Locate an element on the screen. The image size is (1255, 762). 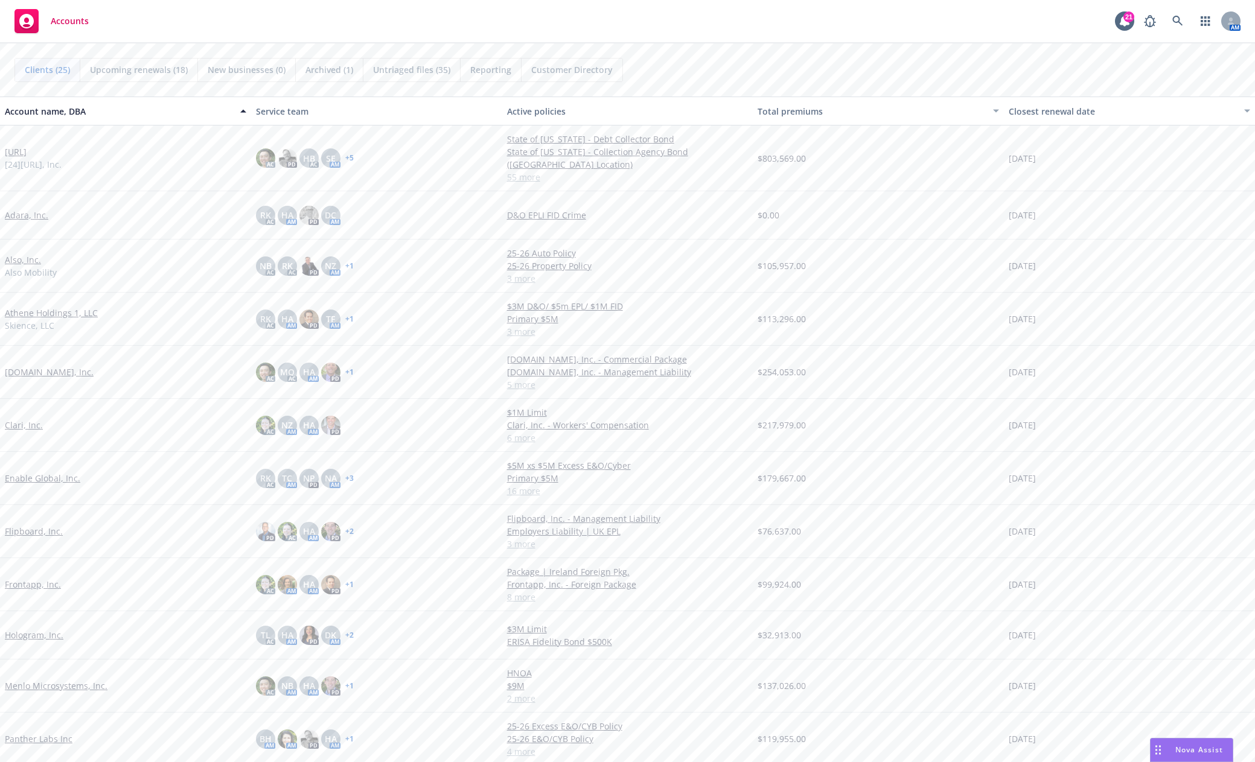
a: Flipboard, Inc. is located at coordinates (34, 531).